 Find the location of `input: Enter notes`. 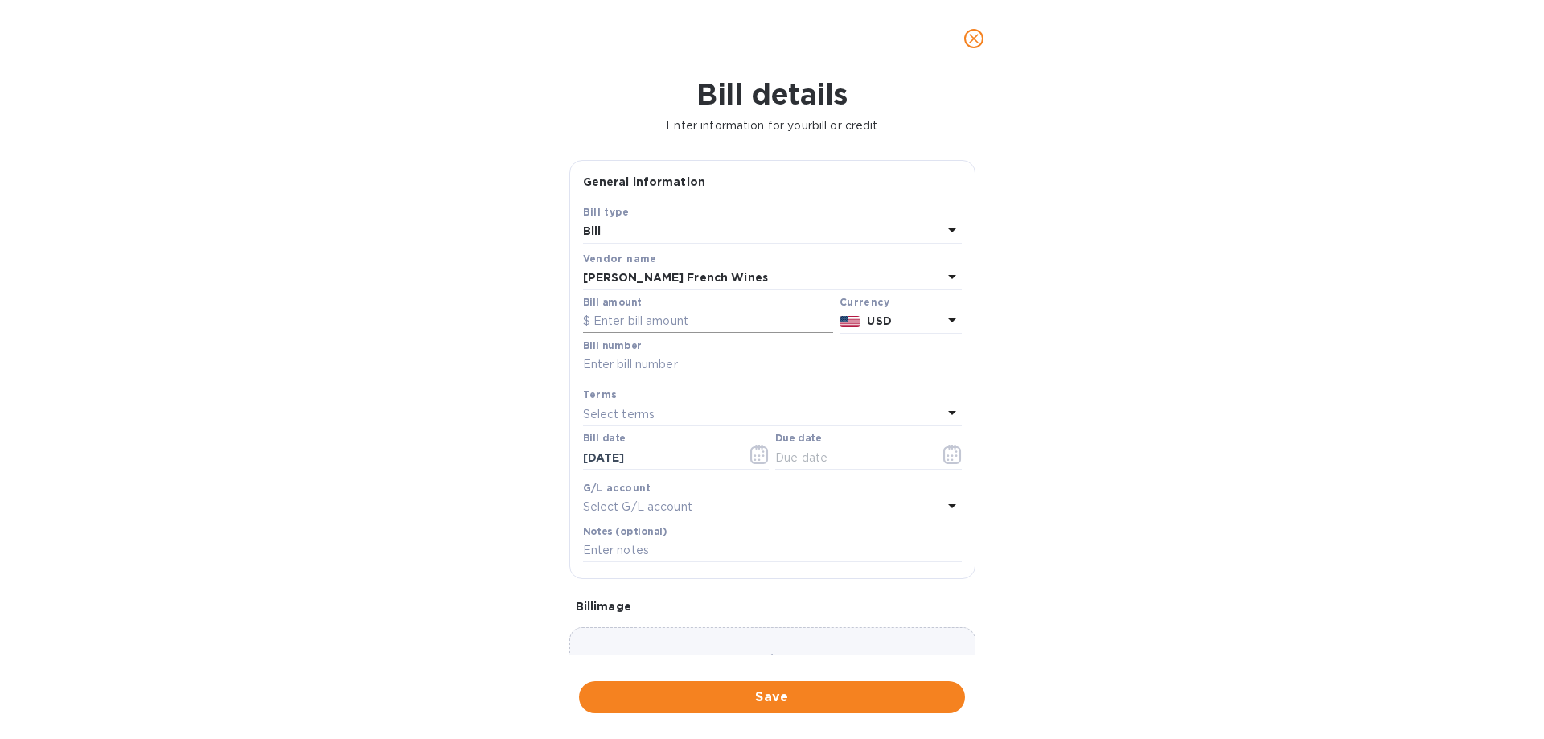

input: Enter notes is located at coordinates (772, 551).